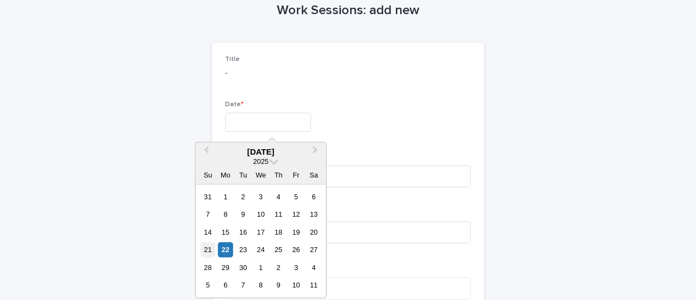 The height and width of the screenshot is (300, 696). Describe the element at coordinates (278, 196) in the screenshot. I see `div: Choose Thursday, September 4th, 2025` at that location.